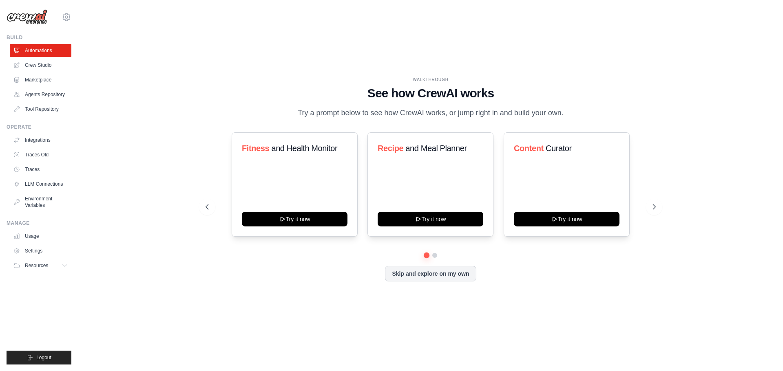  What do you see at coordinates (430, 274) in the screenshot?
I see `button: Skip and explore on my own` at bounding box center [430, 274].